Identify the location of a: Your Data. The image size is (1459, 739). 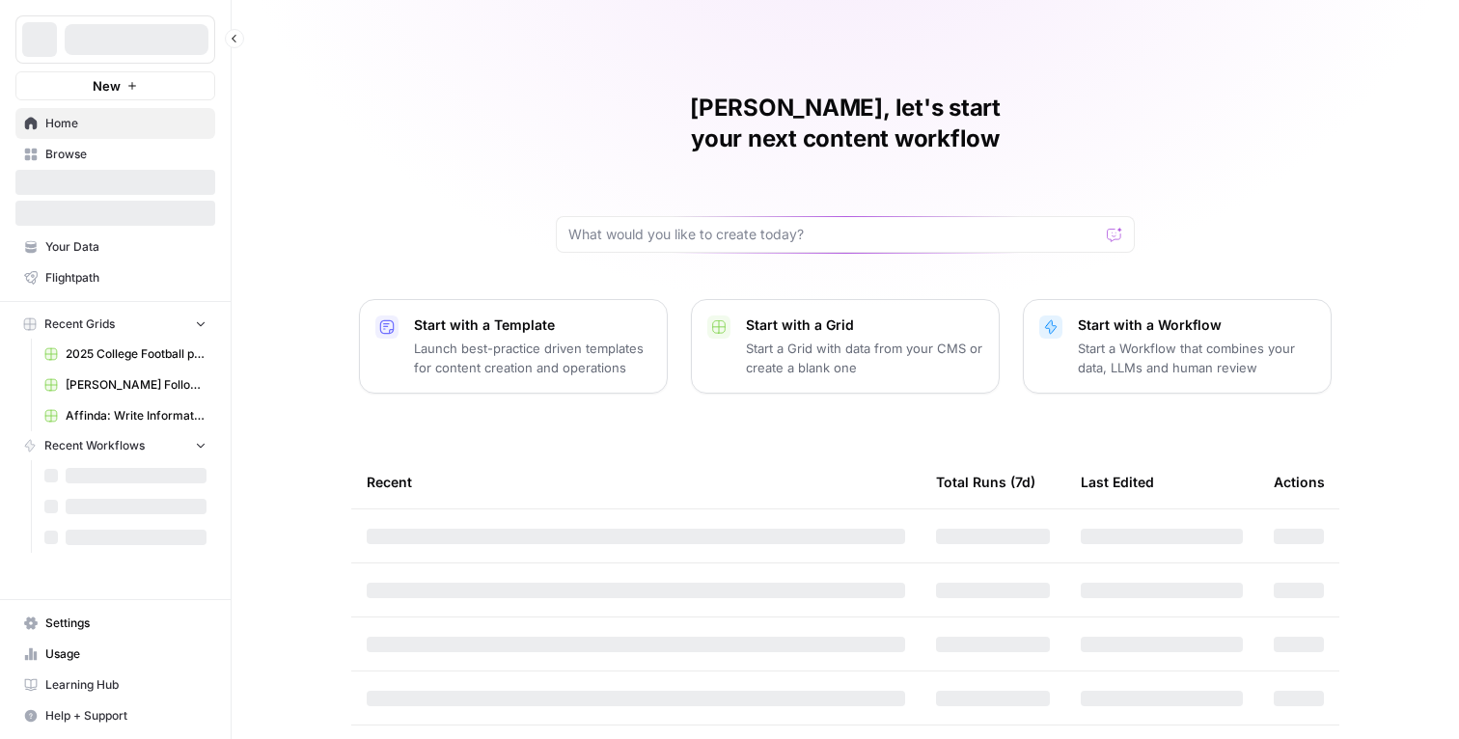
(115, 247).